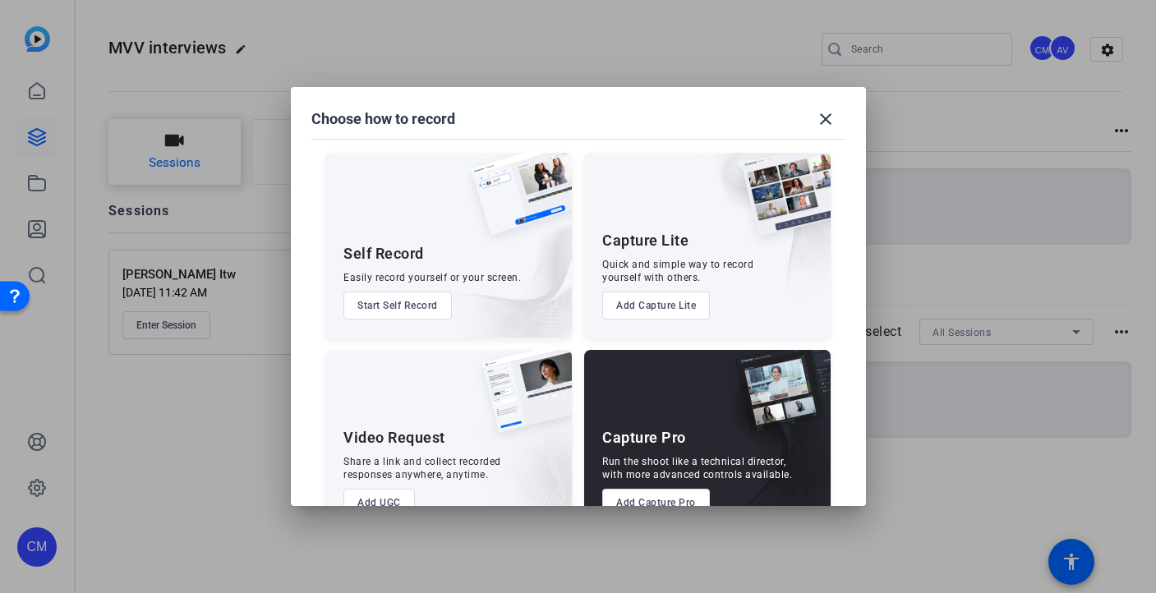  Describe the element at coordinates (398, 306) in the screenshot. I see `button: Start Self Record` at that location.